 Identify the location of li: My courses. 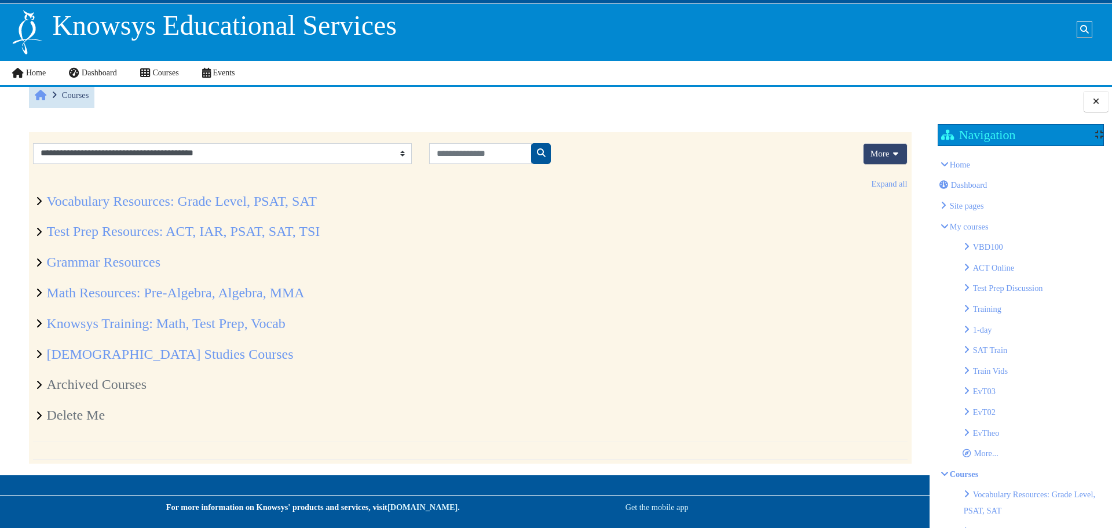
(1021, 340).